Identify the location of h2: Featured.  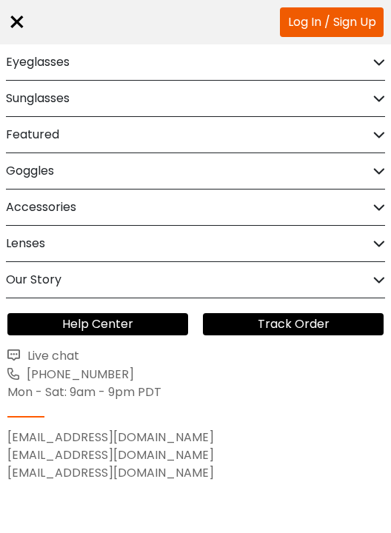
(33, 135).